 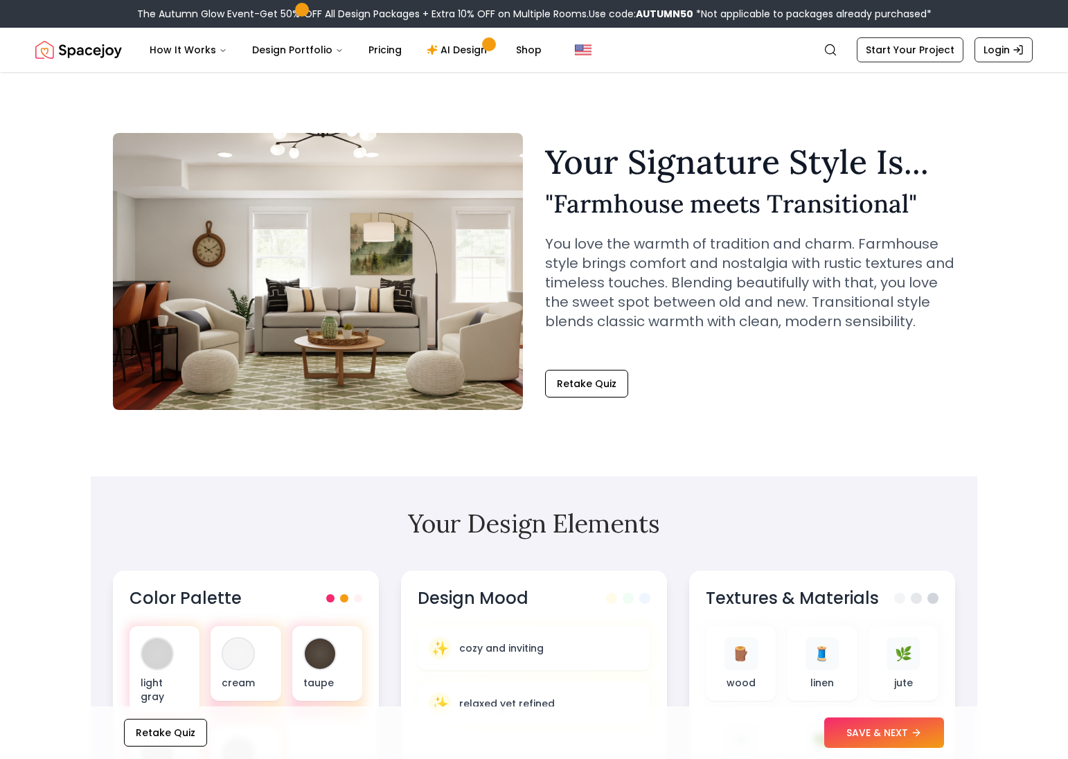 I want to click on h2: " Farmhouse meets Transitional ", so click(x=750, y=204).